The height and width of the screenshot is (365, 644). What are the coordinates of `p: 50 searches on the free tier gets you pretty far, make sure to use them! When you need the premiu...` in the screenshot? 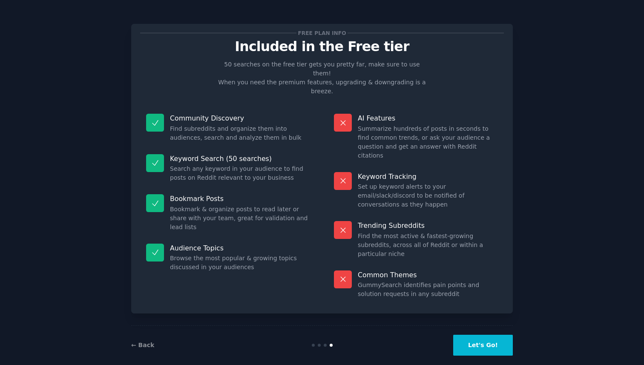 It's located at (322, 78).